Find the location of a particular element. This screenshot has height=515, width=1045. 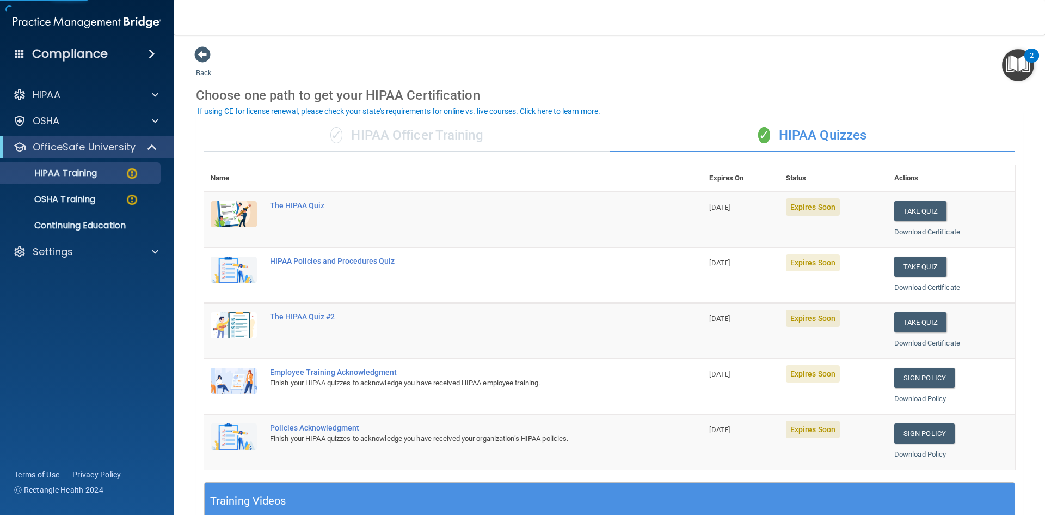

p: OfficeSafe University is located at coordinates (84, 147).